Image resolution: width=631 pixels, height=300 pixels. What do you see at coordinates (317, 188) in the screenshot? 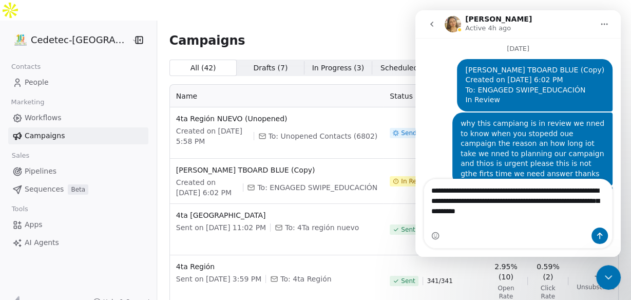
I see `span: To: ENGAGED SWIPE_EDUCACIÓN` at bounding box center [317, 188].